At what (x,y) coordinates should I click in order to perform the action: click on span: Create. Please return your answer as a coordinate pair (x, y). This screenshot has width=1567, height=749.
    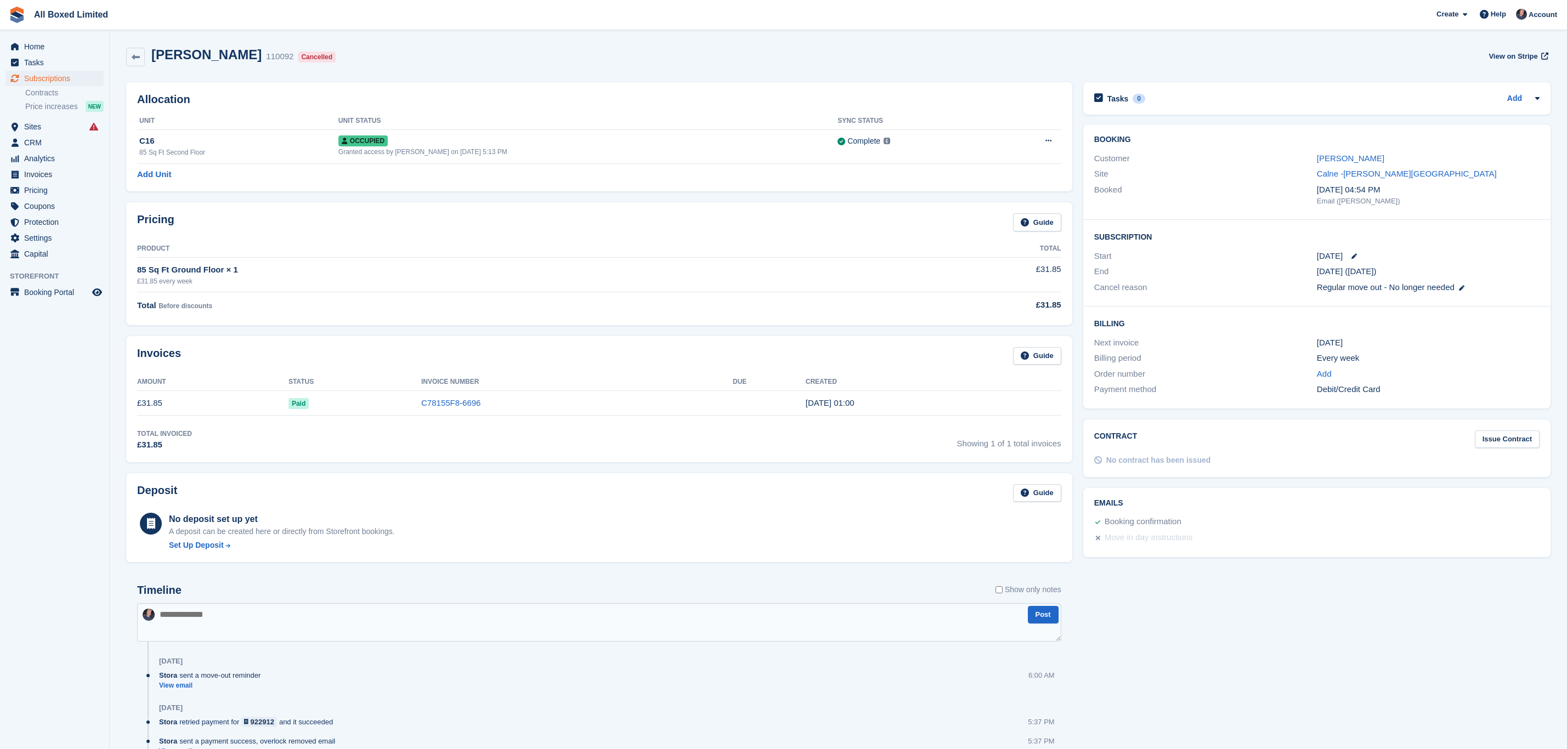
    Looking at the image, I should click on (1448, 14).